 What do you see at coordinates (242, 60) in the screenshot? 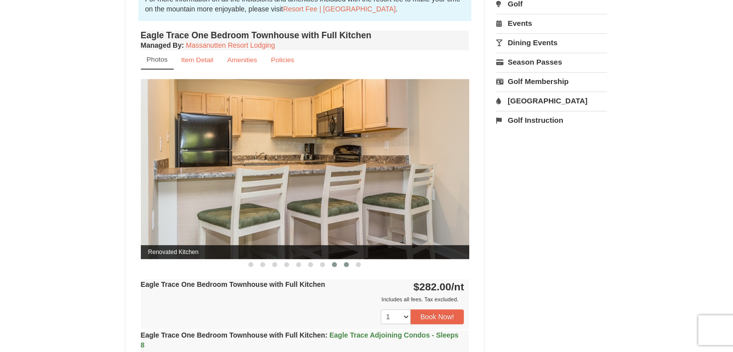
I see `a: Amenities` at bounding box center [242, 60].